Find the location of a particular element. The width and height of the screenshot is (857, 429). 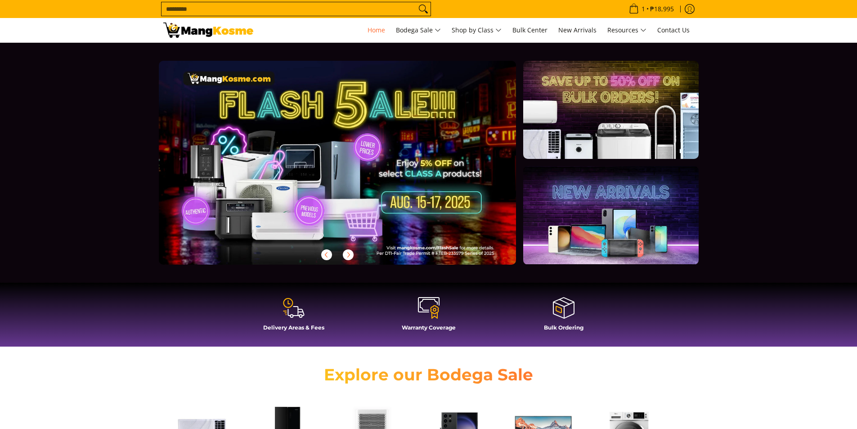

button: Previous is located at coordinates (327, 255).